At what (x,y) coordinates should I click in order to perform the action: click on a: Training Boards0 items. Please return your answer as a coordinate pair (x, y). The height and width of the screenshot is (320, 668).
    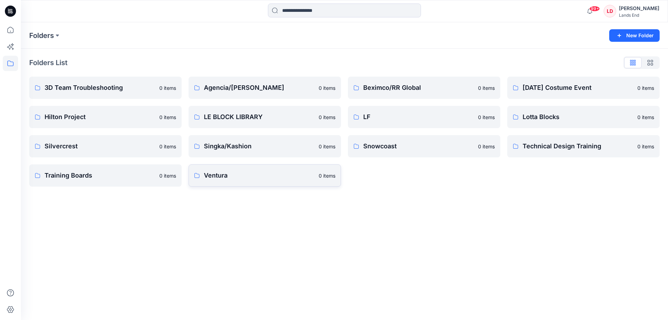
    Looking at the image, I should click on (105, 175).